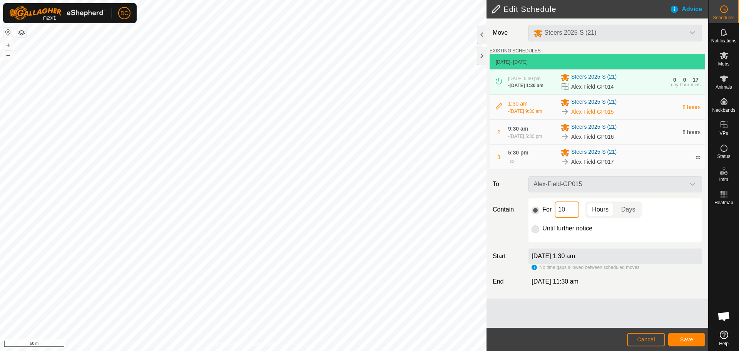 This screenshot has height=351, width=739. What do you see at coordinates (723, 18) in the screenshot?
I see `span: Schedules` at bounding box center [723, 18].